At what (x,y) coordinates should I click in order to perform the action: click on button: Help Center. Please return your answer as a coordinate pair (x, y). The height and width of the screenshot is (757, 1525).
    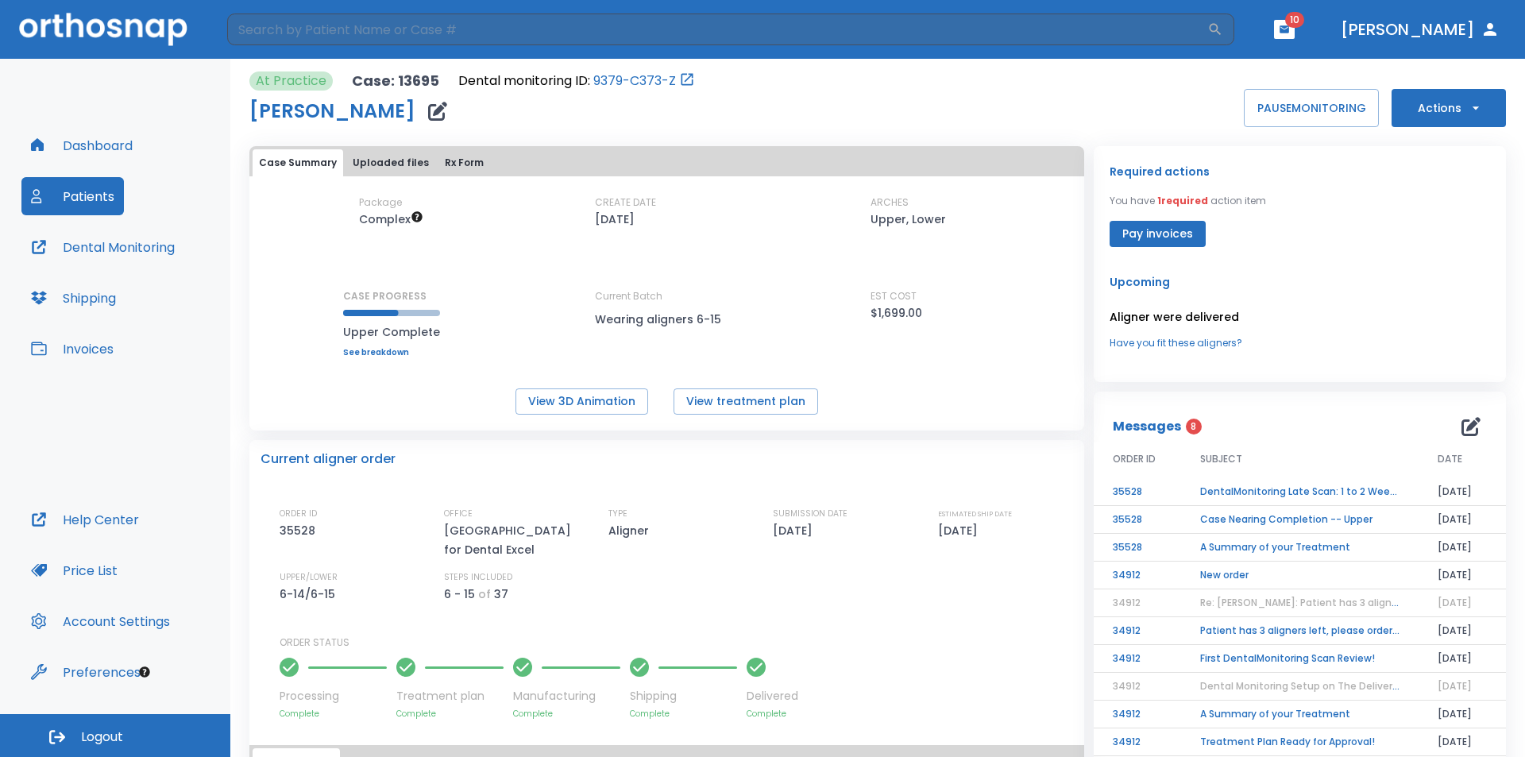
    Looking at the image, I should click on (85, 519).